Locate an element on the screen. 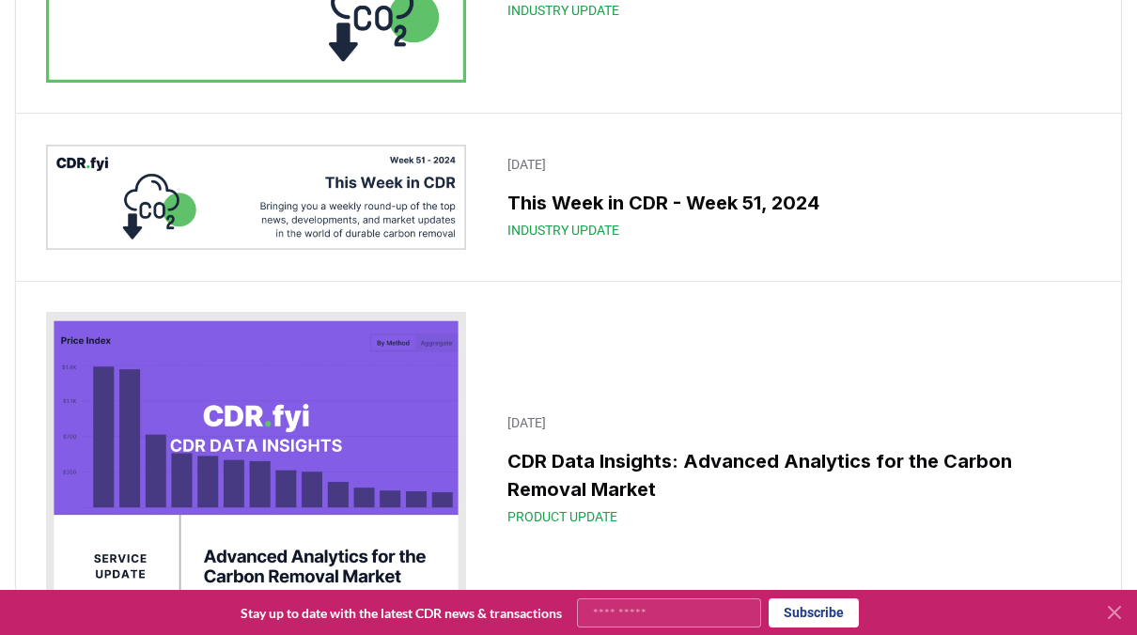  span: Product Update is located at coordinates (562, 517).